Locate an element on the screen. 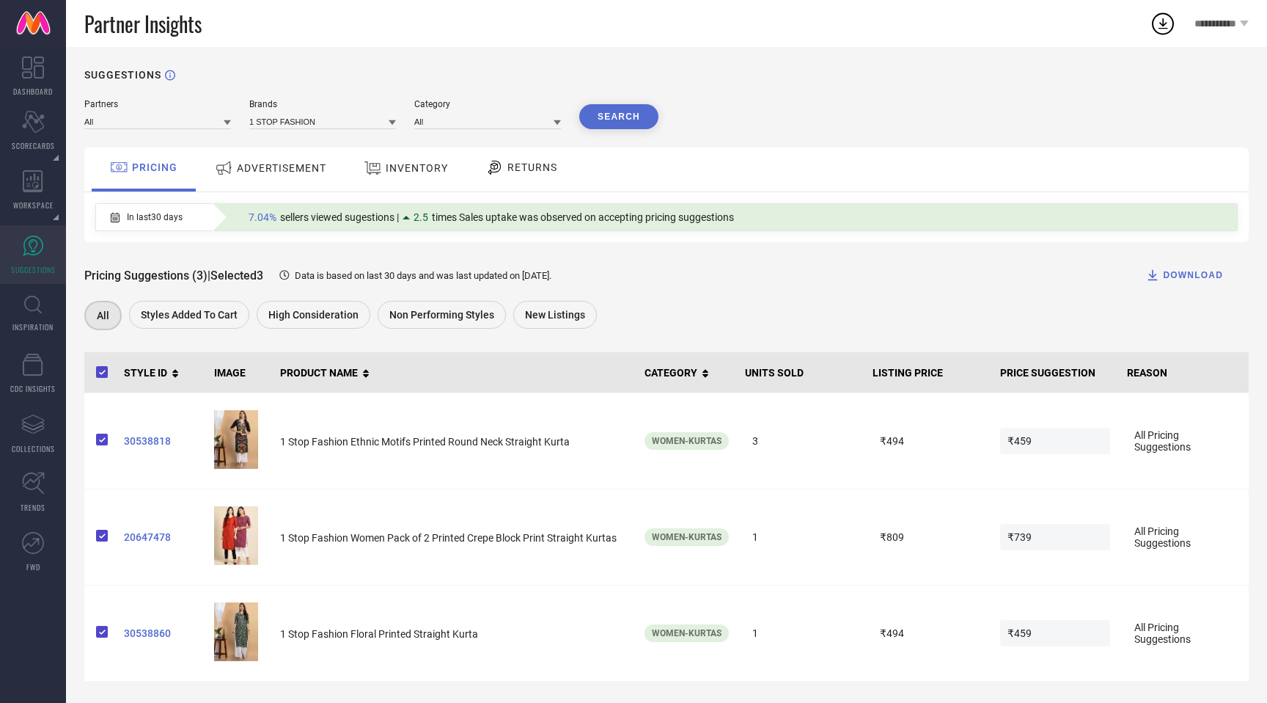  span: INSPIRATION is located at coordinates (33, 326).